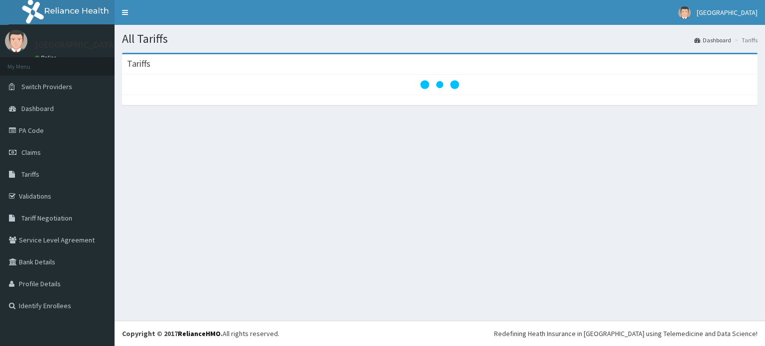 The image size is (765, 346). Describe the element at coordinates (440, 85) in the screenshot. I see `svg: audio-loading` at that location.